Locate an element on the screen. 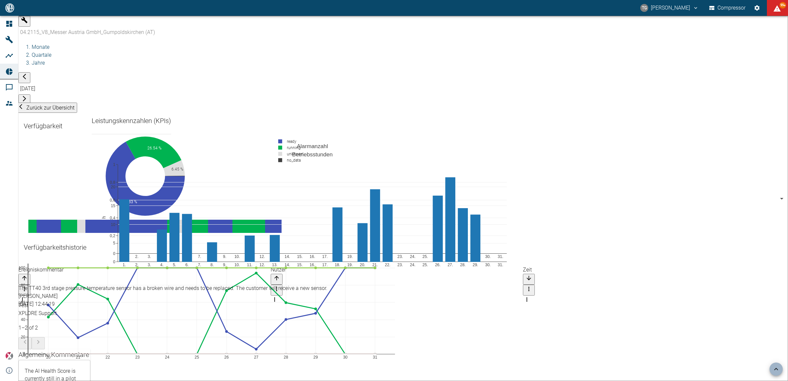 The width and height of the screenshot is (788, 381). li: Quartale is located at coordinates (410, 55).